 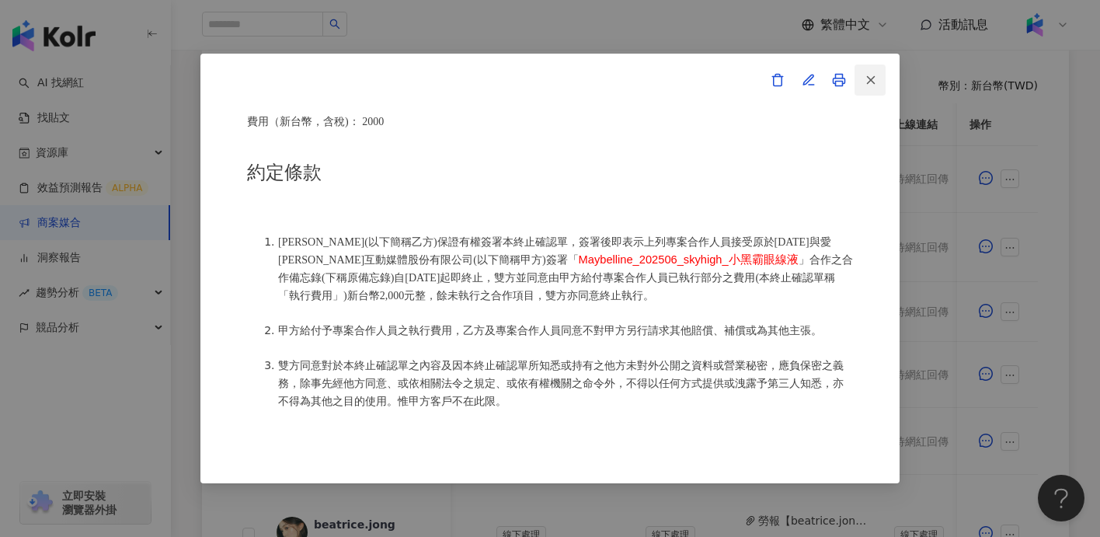 What do you see at coordinates (688, 260) in the screenshot?
I see `span: Maybelline_202506_skyhigh_小黑霸眼線液` at bounding box center [688, 260].